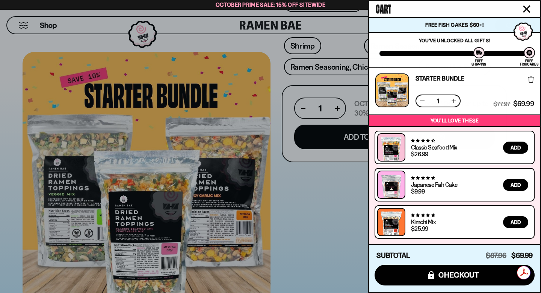  Describe the element at coordinates (455, 25) in the screenshot. I see `span: Free Fish Cakes $60+!` at that location.